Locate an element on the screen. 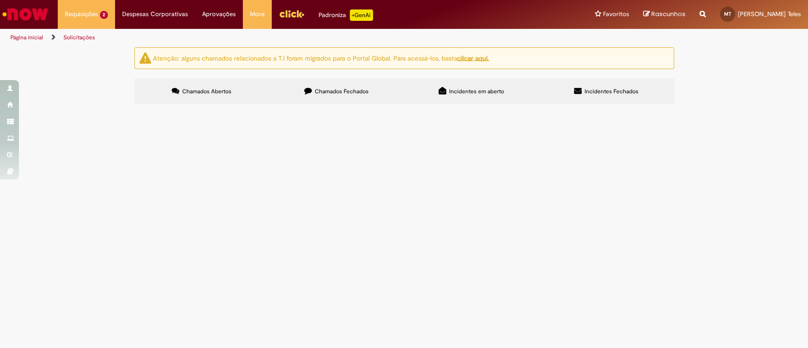  span: Aprovações is located at coordinates (219, 14).